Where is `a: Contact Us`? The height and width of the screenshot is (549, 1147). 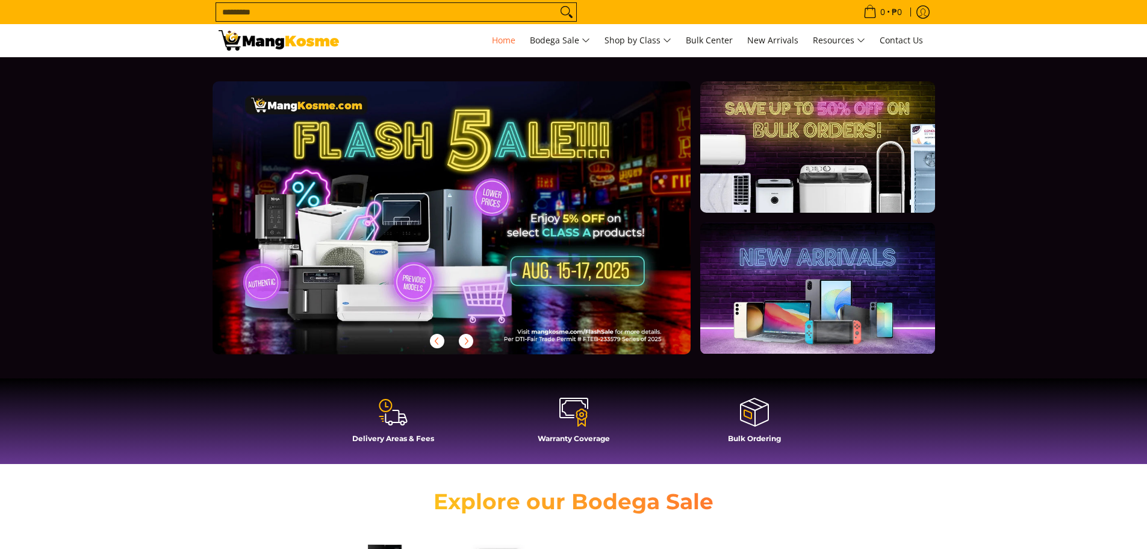
a: Contact Us is located at coordinates (901, 40).